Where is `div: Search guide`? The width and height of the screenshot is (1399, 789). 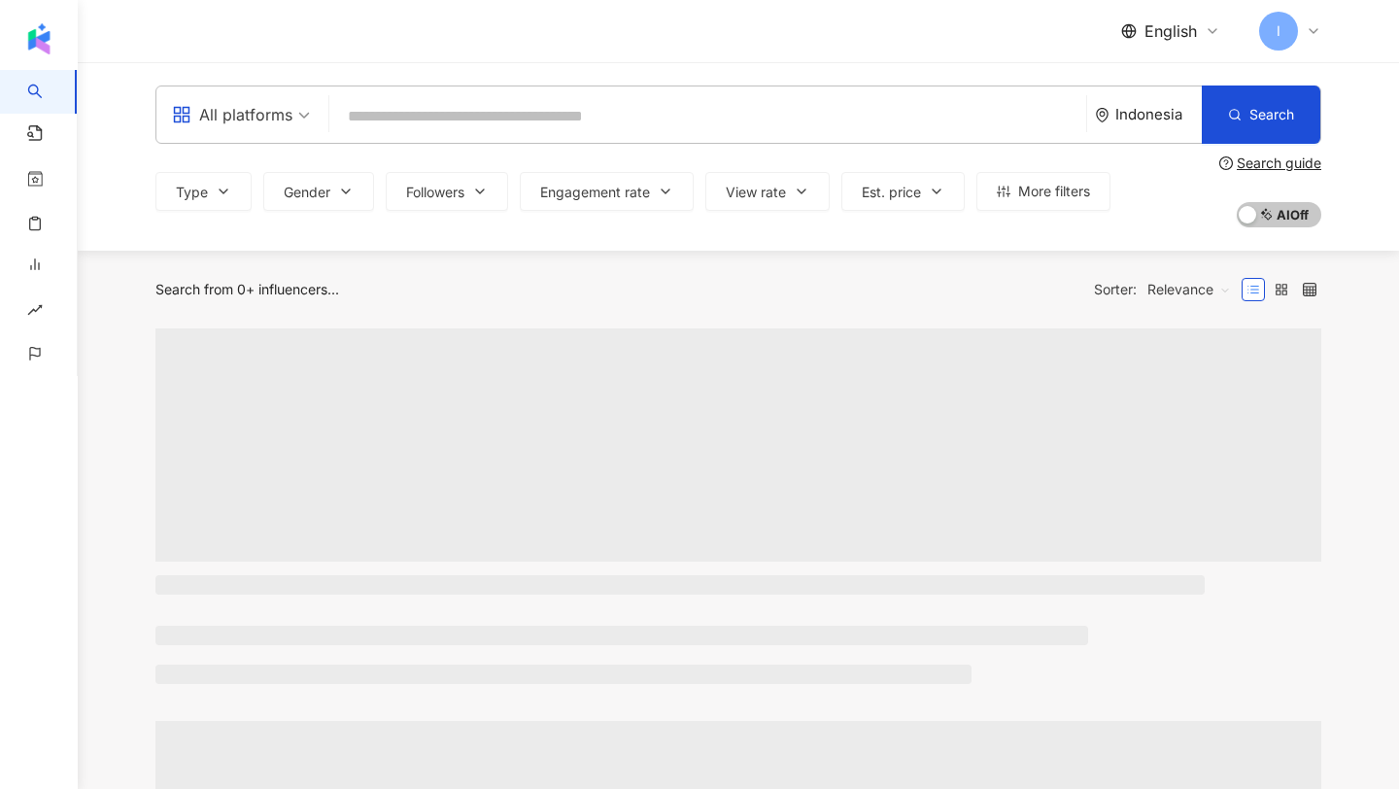
div: Search guide is located at coordinates (1279, 163).